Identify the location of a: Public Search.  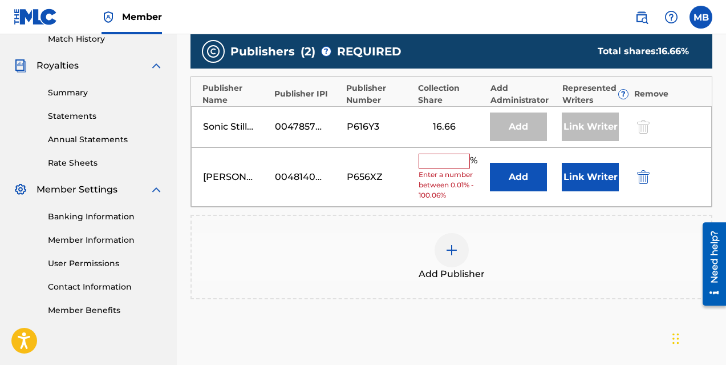
(642, 17).